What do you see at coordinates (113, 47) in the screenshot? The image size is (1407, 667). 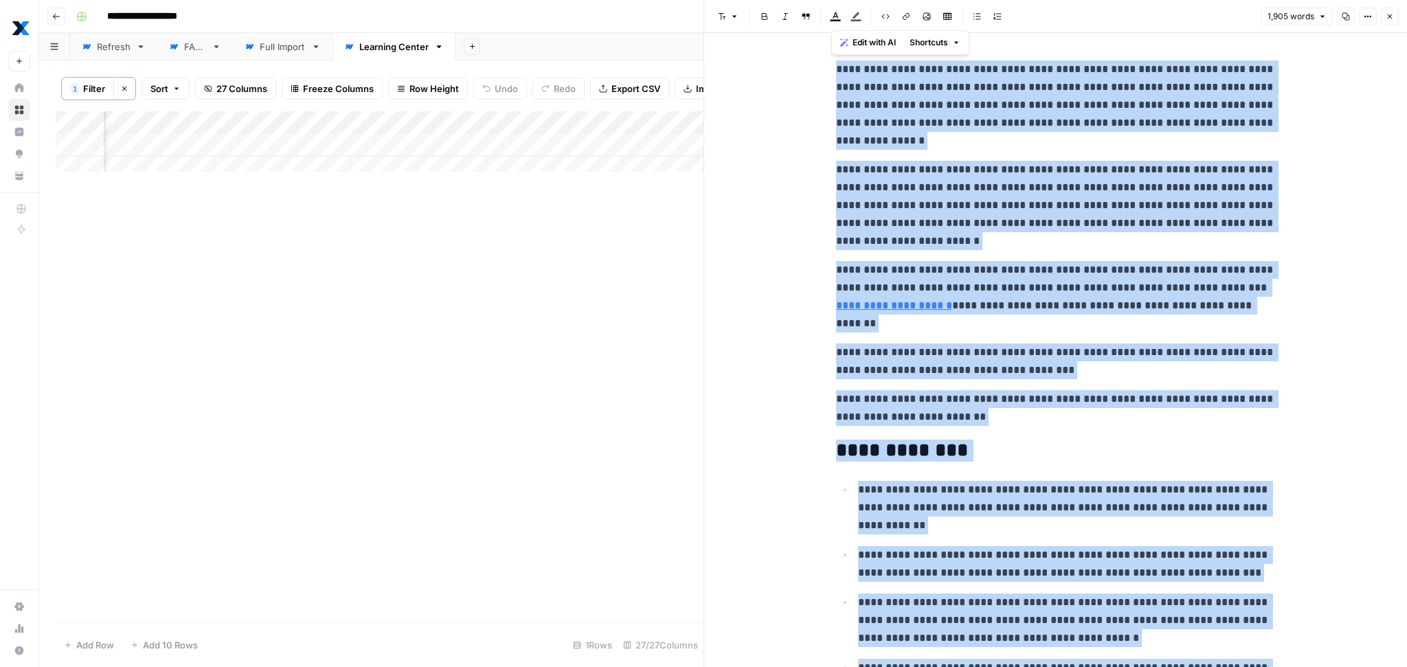 I see `div: Refresh` at bounding box center [113, 47].